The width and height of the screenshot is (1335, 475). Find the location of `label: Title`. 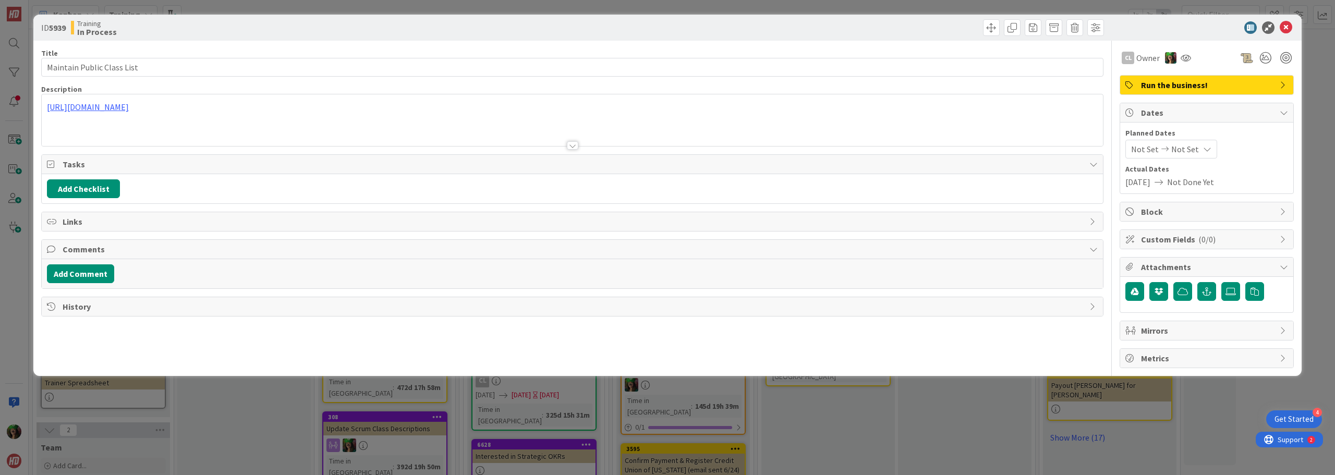

label: Title is located at coordinates (50, 53).